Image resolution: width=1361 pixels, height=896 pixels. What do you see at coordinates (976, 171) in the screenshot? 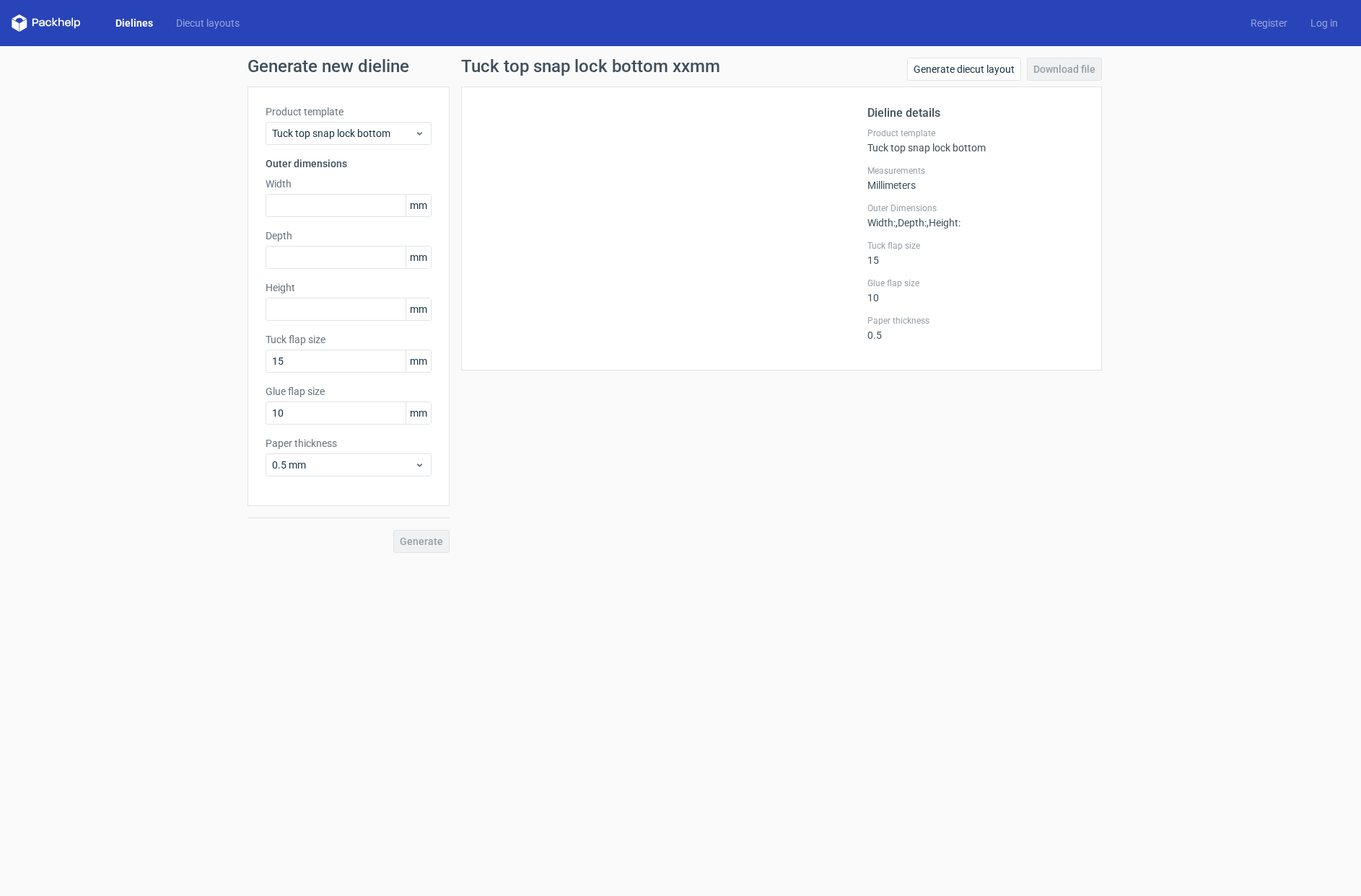
I see `label: Measurements` at bounding box center [976, 171].